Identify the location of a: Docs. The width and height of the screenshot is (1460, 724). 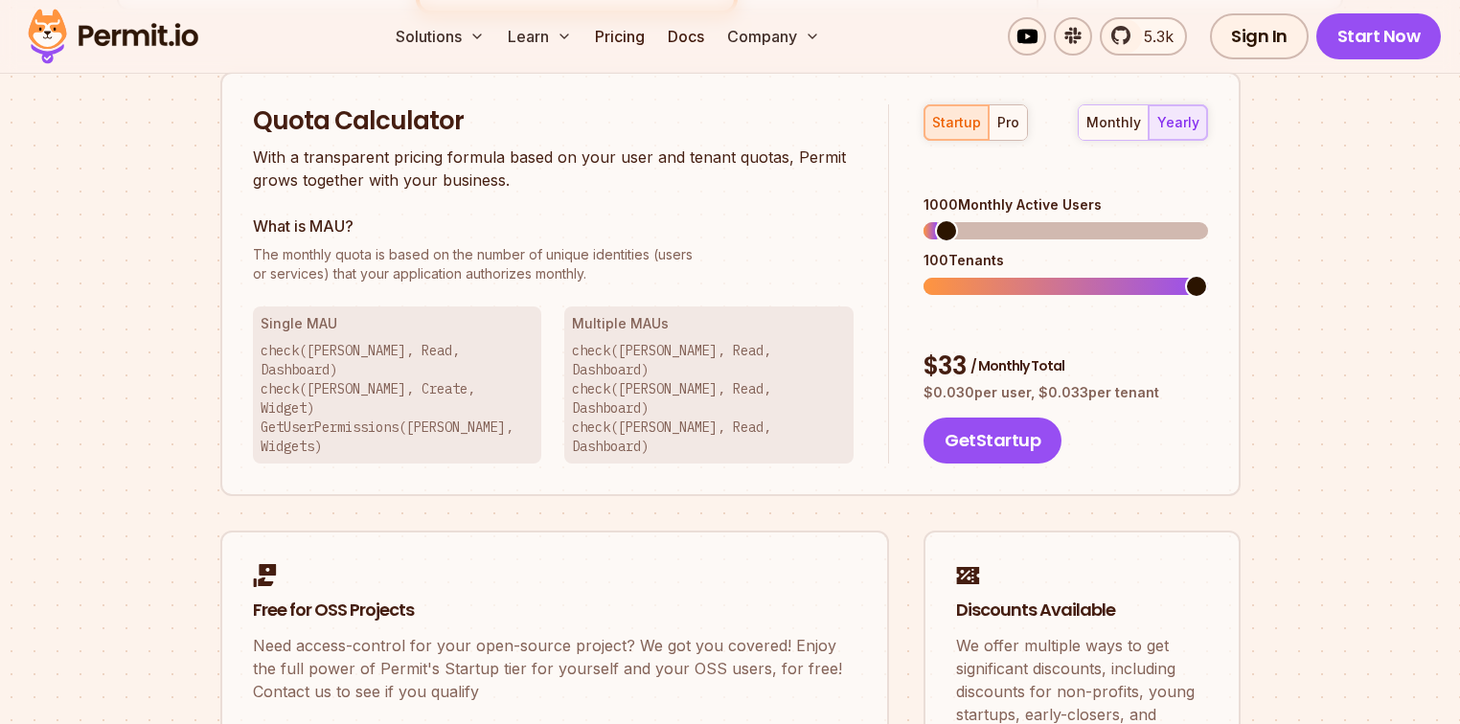
(686, 36).